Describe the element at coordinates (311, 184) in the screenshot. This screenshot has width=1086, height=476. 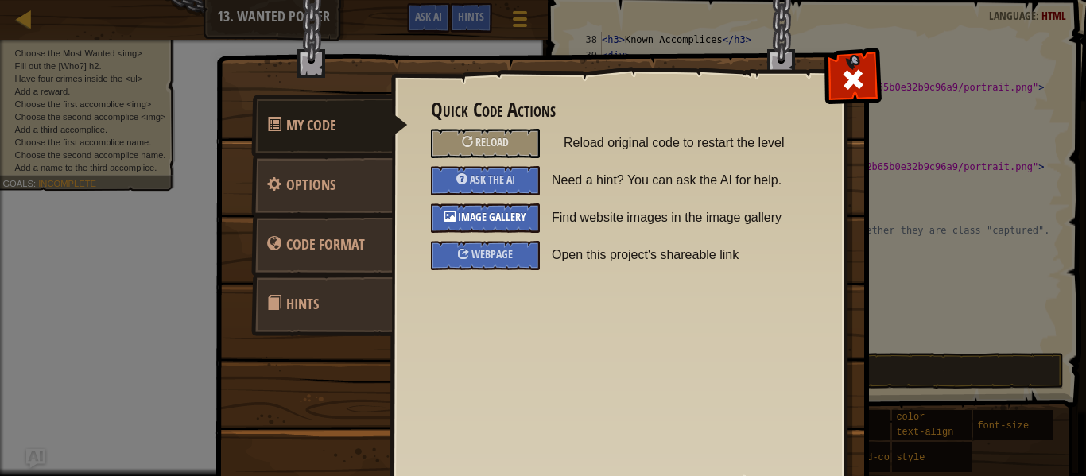
I see `span: Configure settings` at that location.